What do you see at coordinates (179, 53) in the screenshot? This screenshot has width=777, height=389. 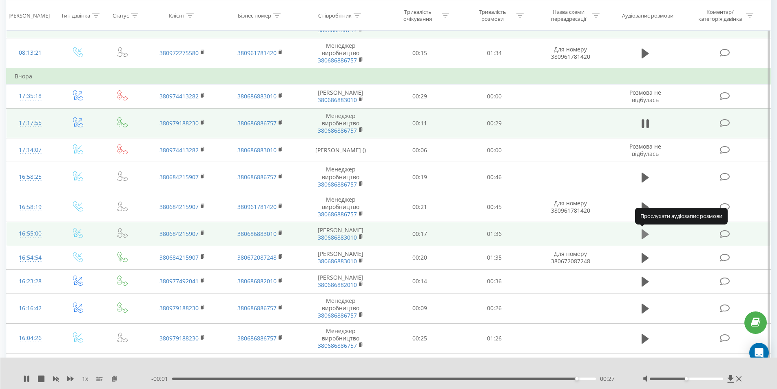 I see `a: 380972275580` at bounding box center [179, 53].